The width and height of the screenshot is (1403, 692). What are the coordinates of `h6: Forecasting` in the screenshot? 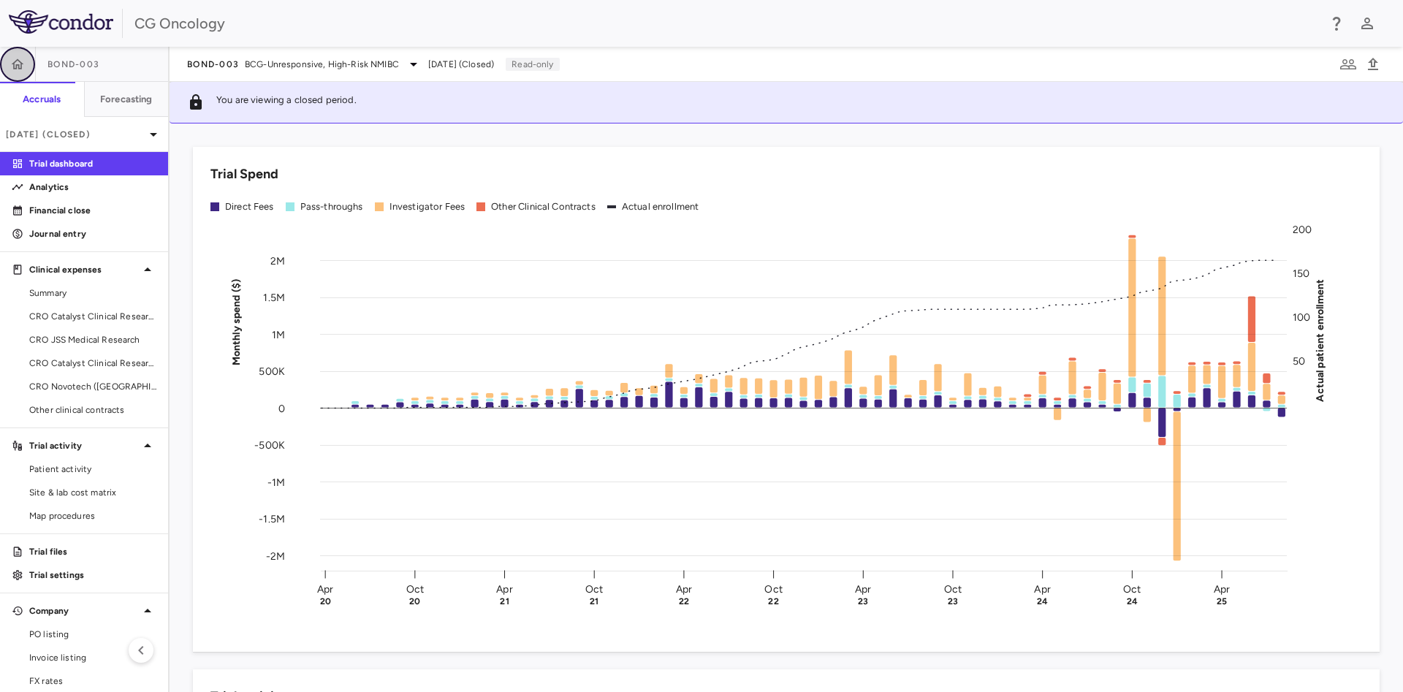 It's located at (126, 99).